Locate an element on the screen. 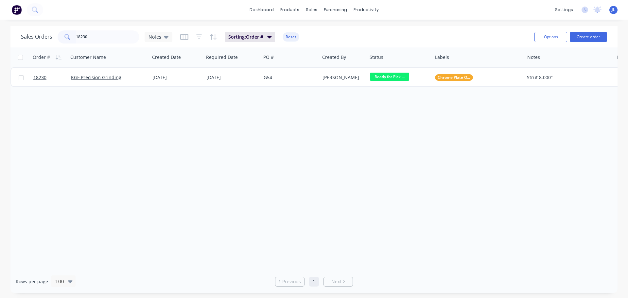 The image size is (628, 298). span: 18230 is located at coordinates (40, 78).